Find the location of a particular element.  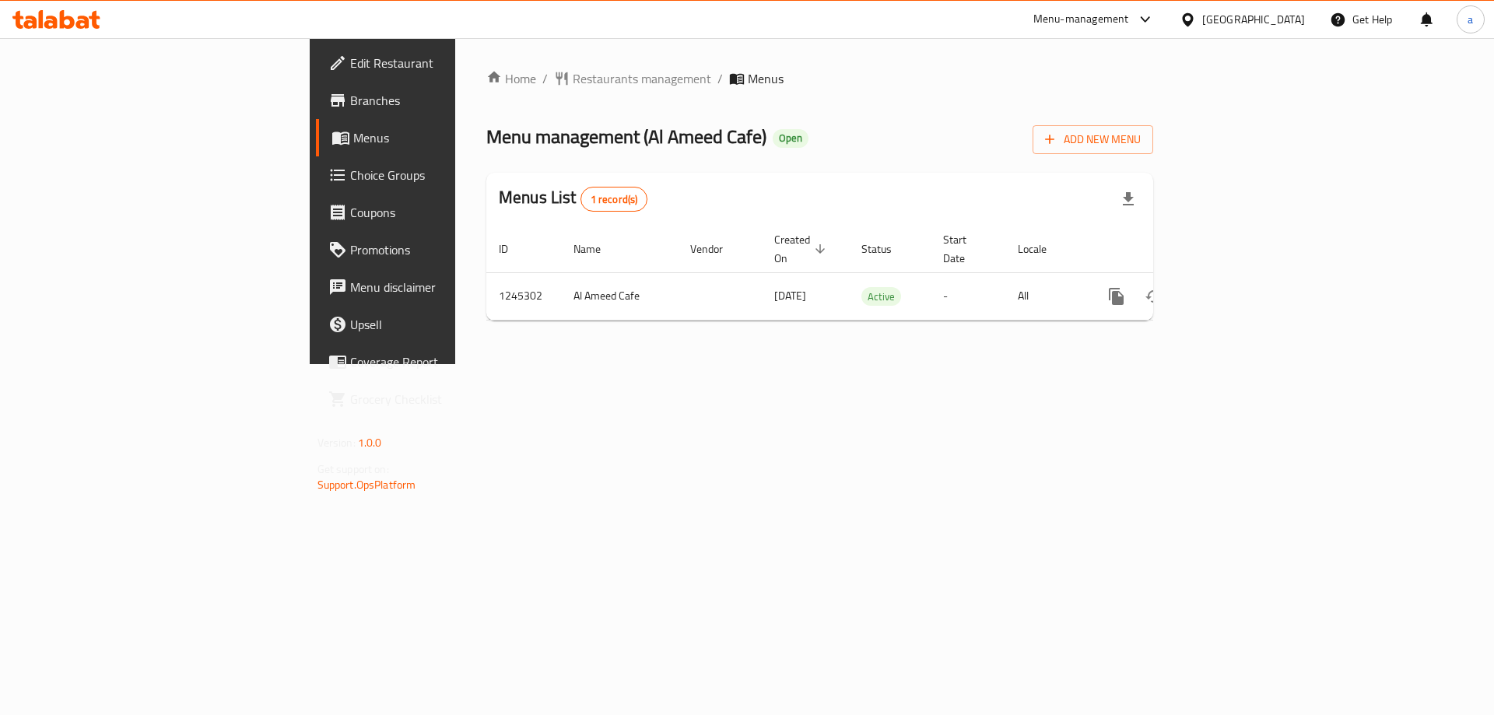

span: Choice Groups is located at coordinates (448, 175).